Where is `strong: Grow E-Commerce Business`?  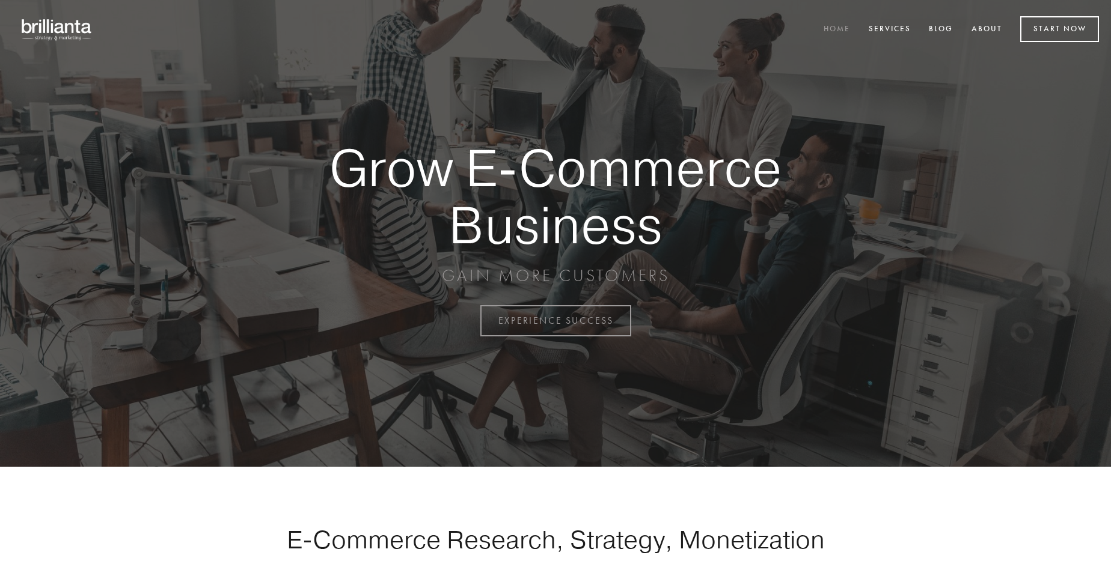 strong: Grow E-Commerce Business is located at coordinates (555, 196).